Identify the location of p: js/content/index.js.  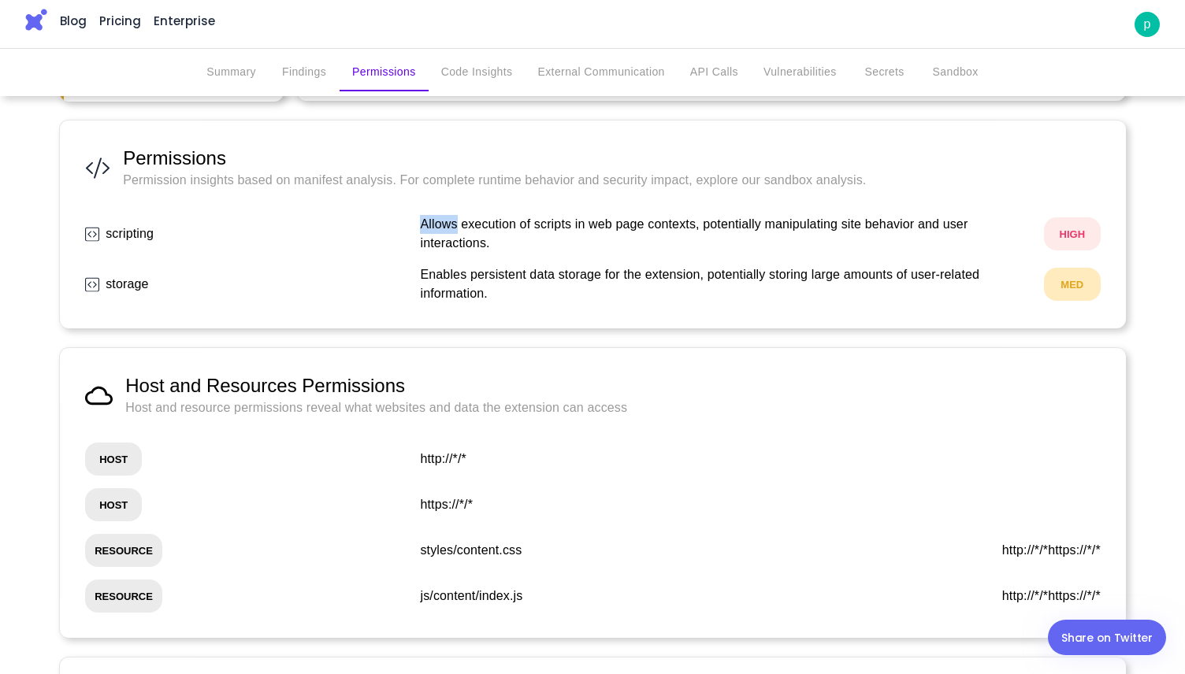
(711, 596).